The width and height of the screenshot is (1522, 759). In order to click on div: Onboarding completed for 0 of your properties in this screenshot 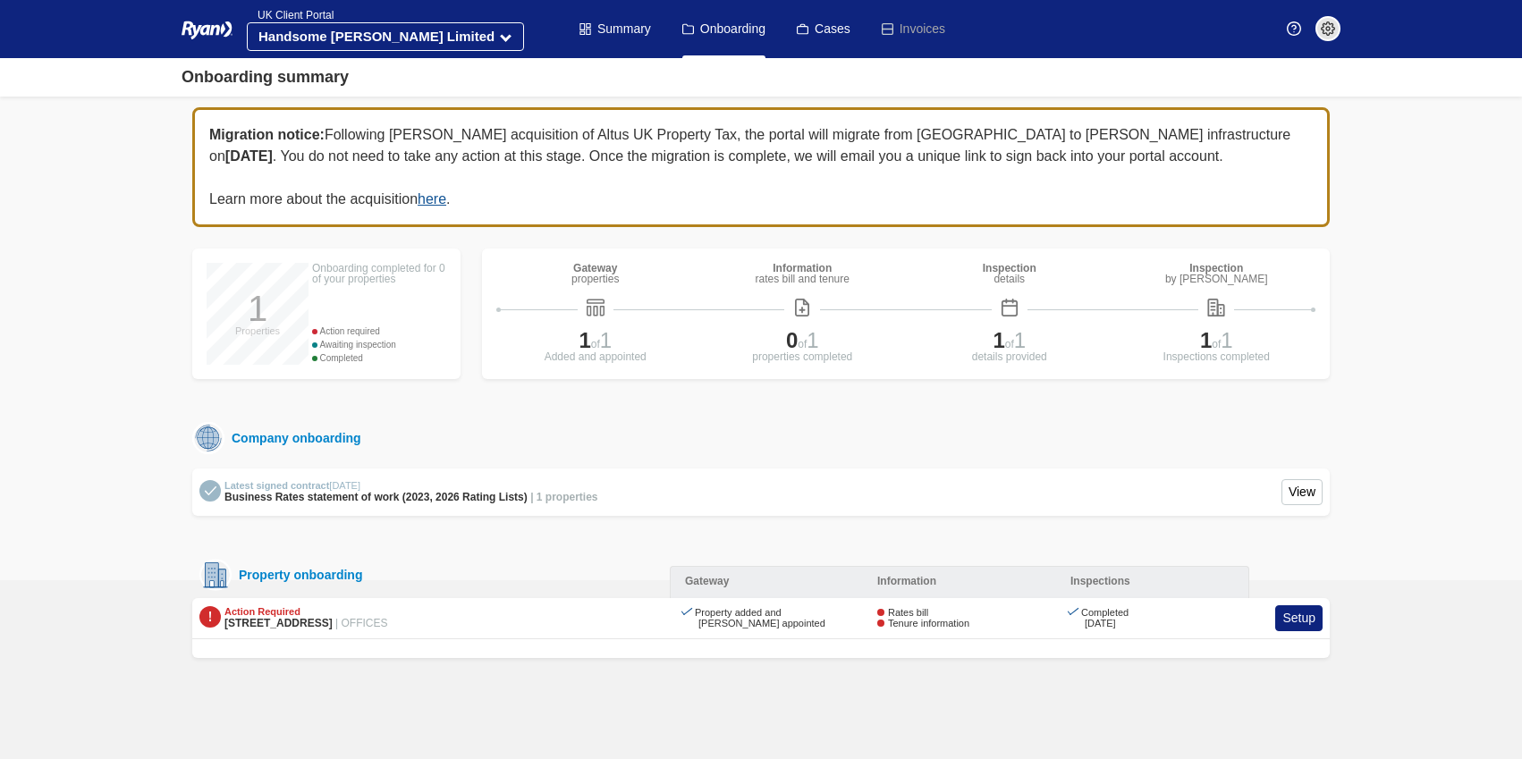, I will do `click(379, 274)`.